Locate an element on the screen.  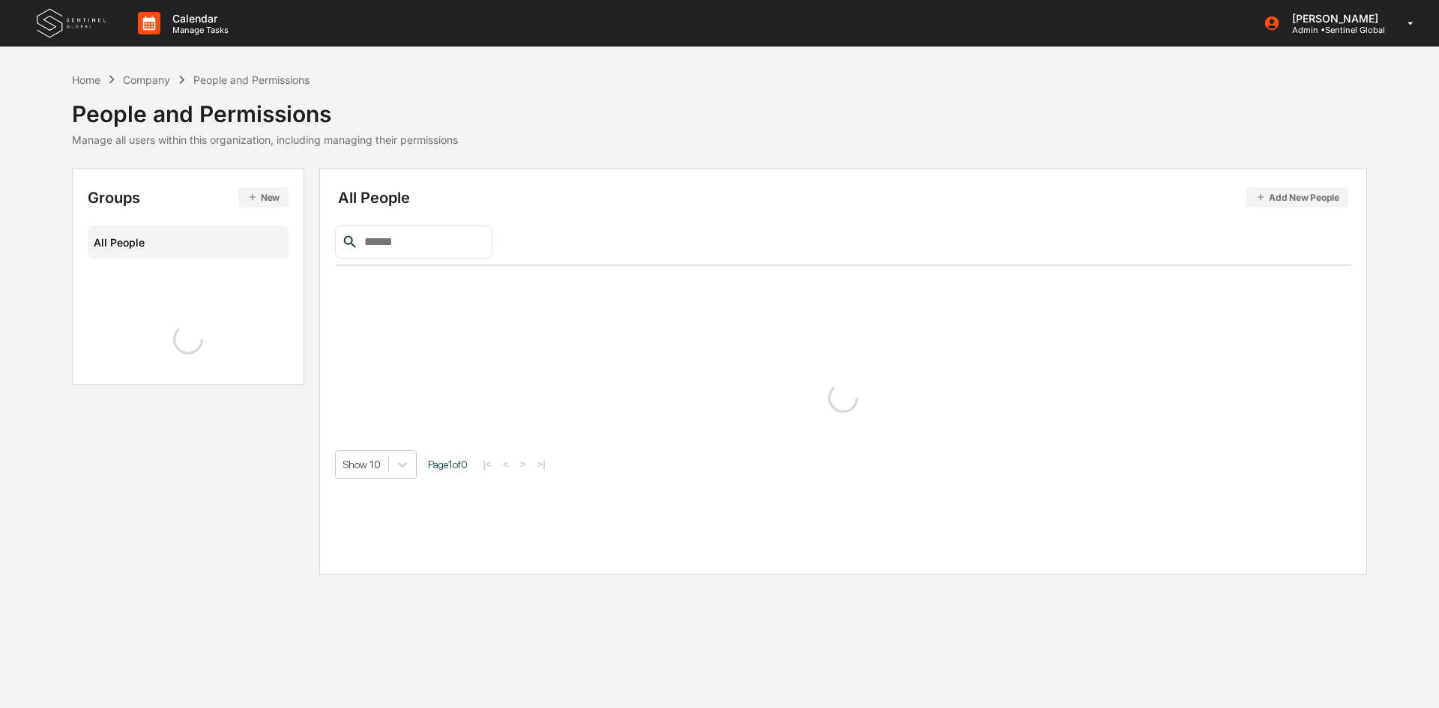
span: Page 1 of 0 is located at coordinates (447, 465).